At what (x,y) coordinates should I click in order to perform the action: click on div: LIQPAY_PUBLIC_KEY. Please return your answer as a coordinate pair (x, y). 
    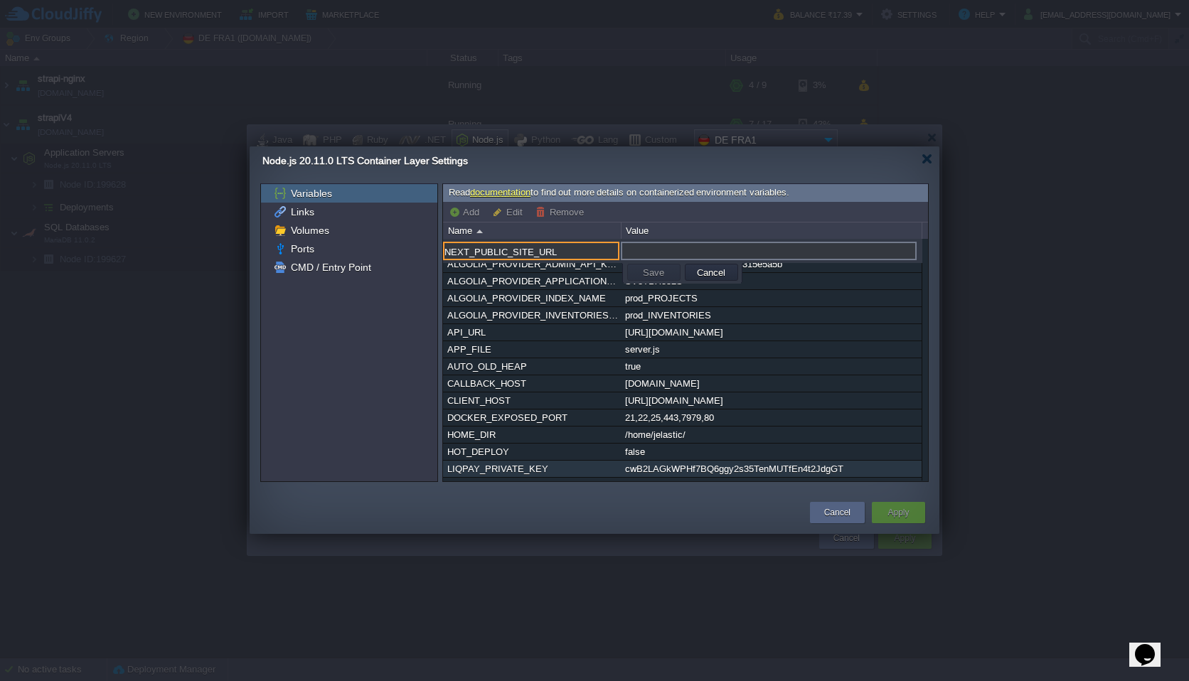
    Looking at the image, I should click on (532, 485).